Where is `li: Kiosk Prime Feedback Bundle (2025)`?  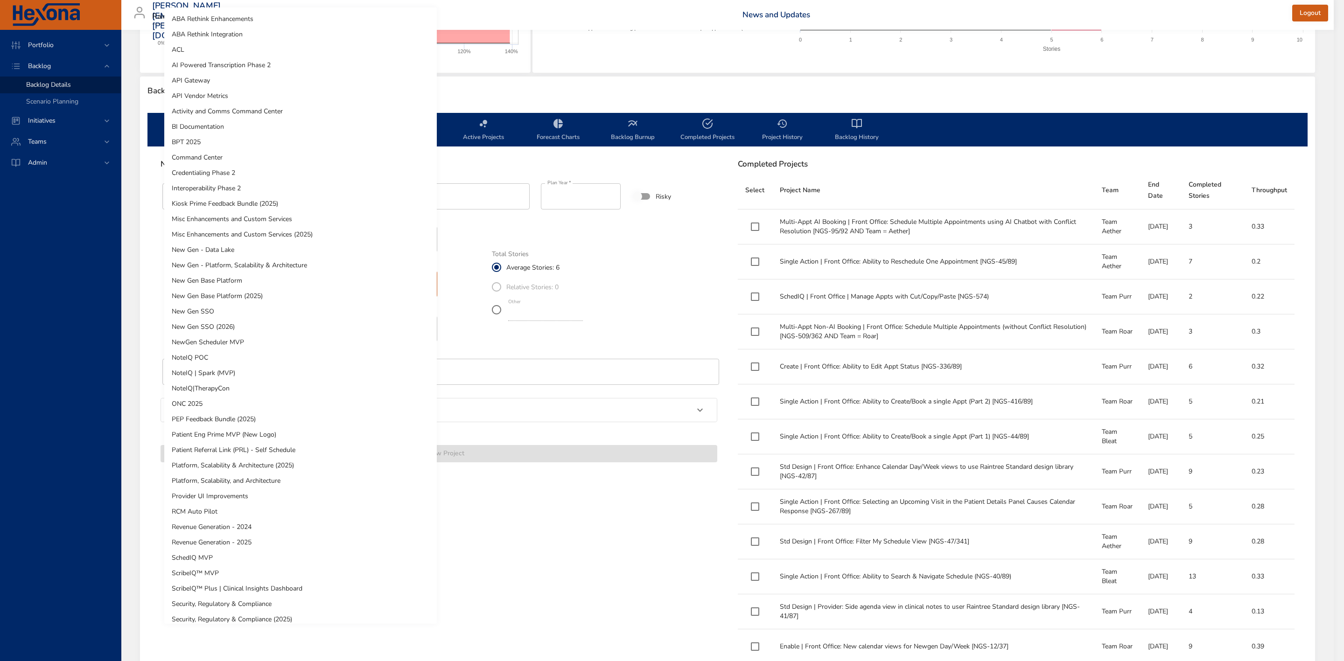
li: Kiosk Prime Feedback Bundle (2025) is located at coordinates (301, 203).